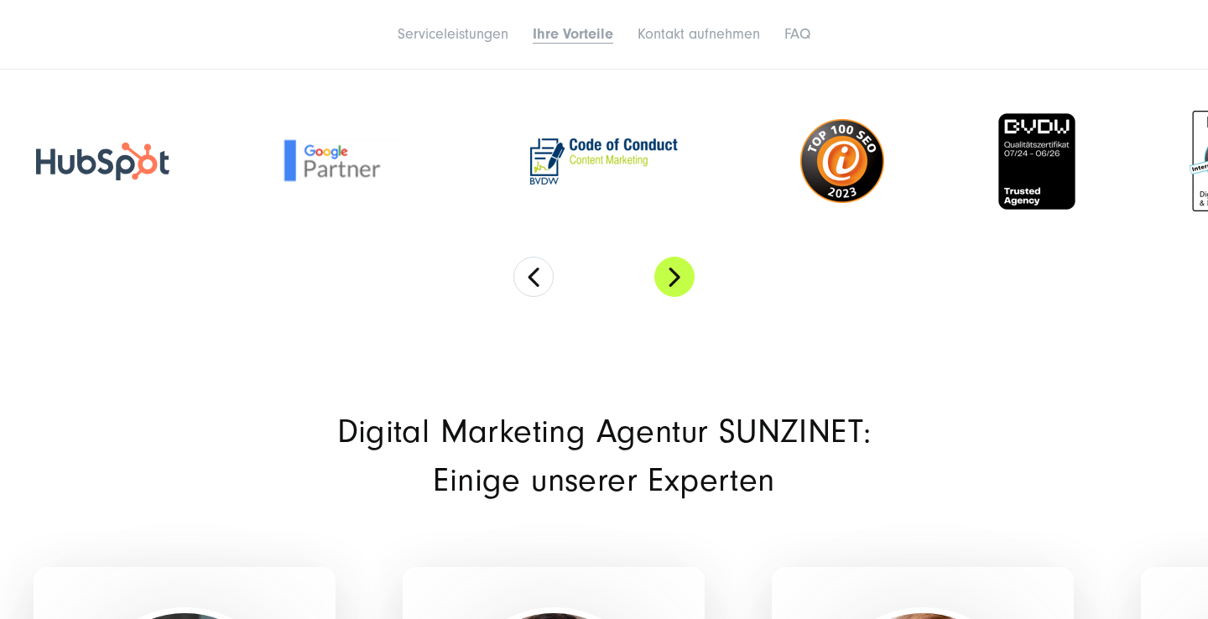  I want to click on img: Auszeichnung Top 100 SEO 2022 - Digitalagentur SUINZINET, so click(842, 161).